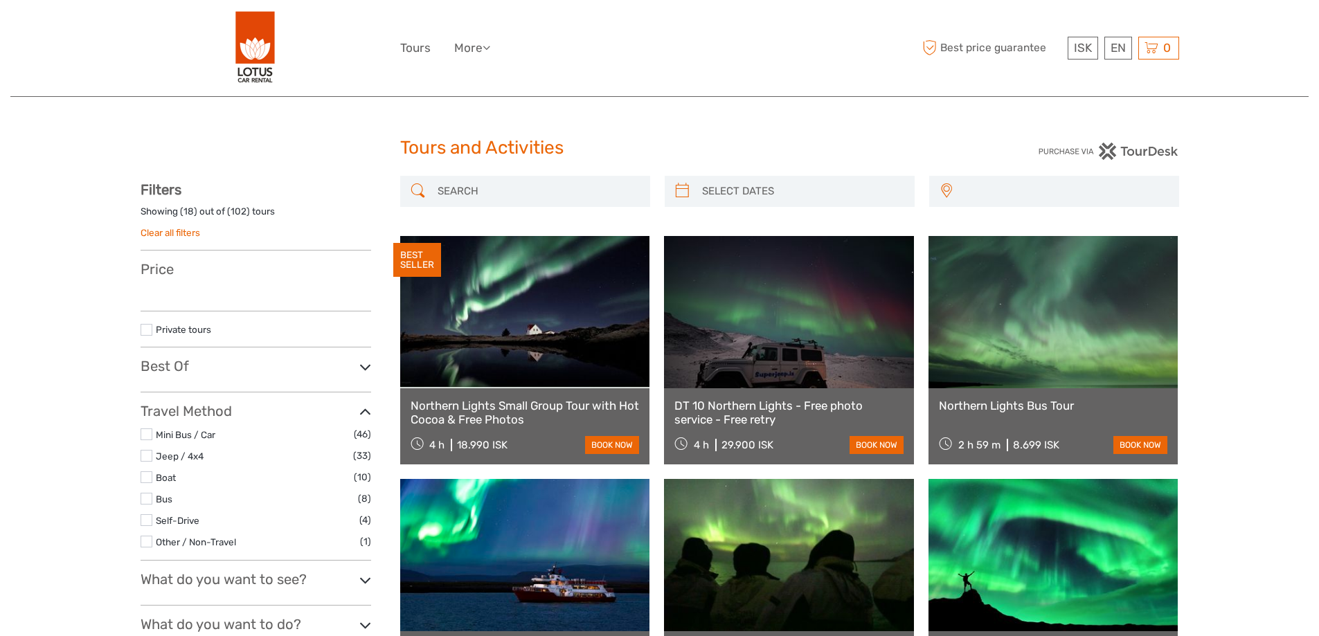 This screenshot has width=1319, height=636. What do you see at coordinates (991, 48) in the screenshot?
I see `span: Best price guarantee` at bounding box center [991, 48].